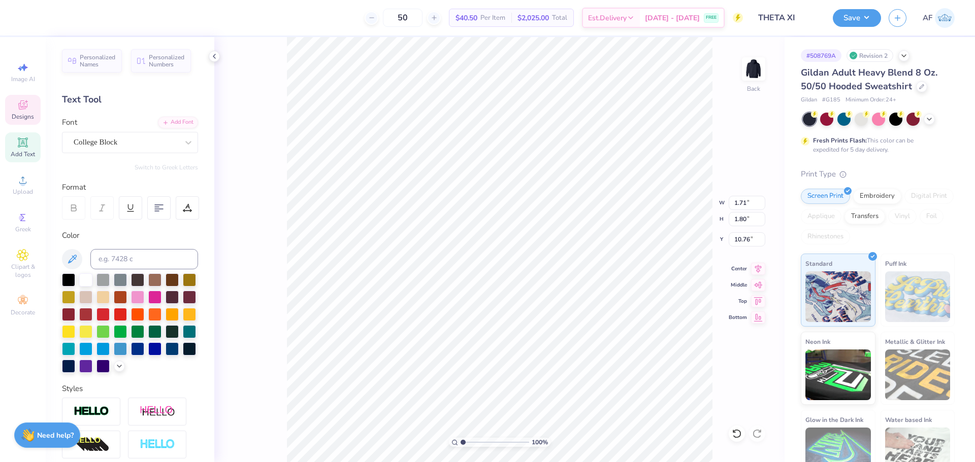 The height and width of the screenshot is (462, 975). What do you see at coordinates (817, 342) in the screenshot?
I see `span: Neon Ink` at bounding box center [817, 342].